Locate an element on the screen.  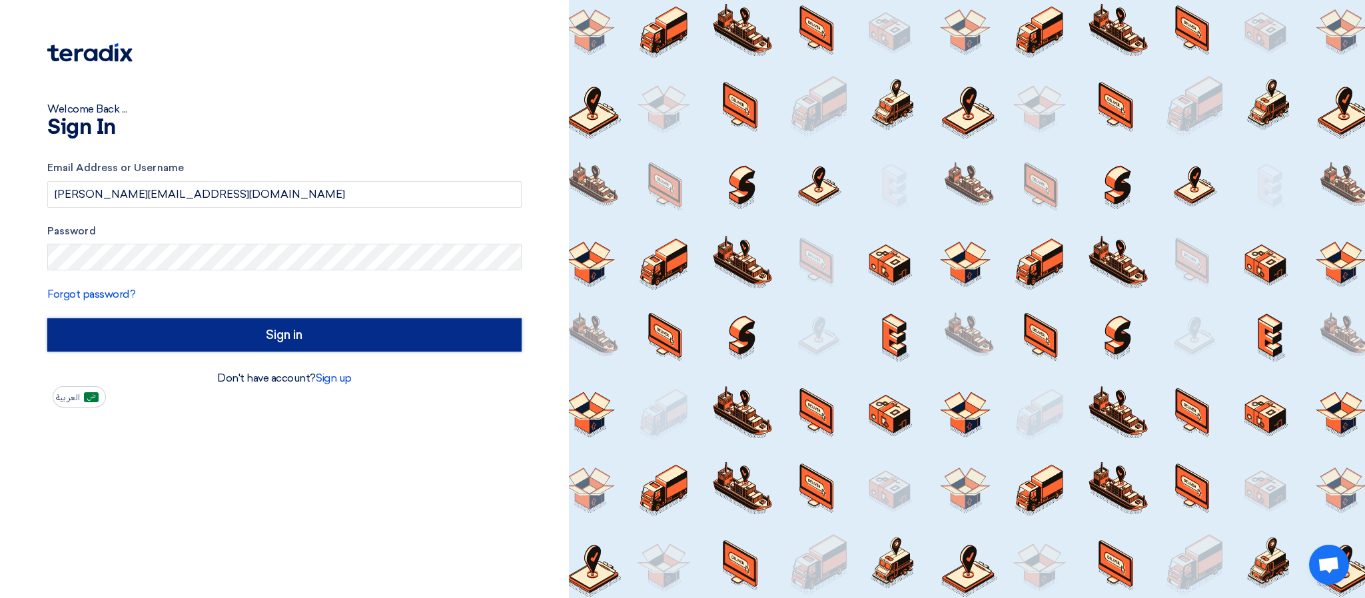
div: Open chat is located at coordinates (1329, 565).